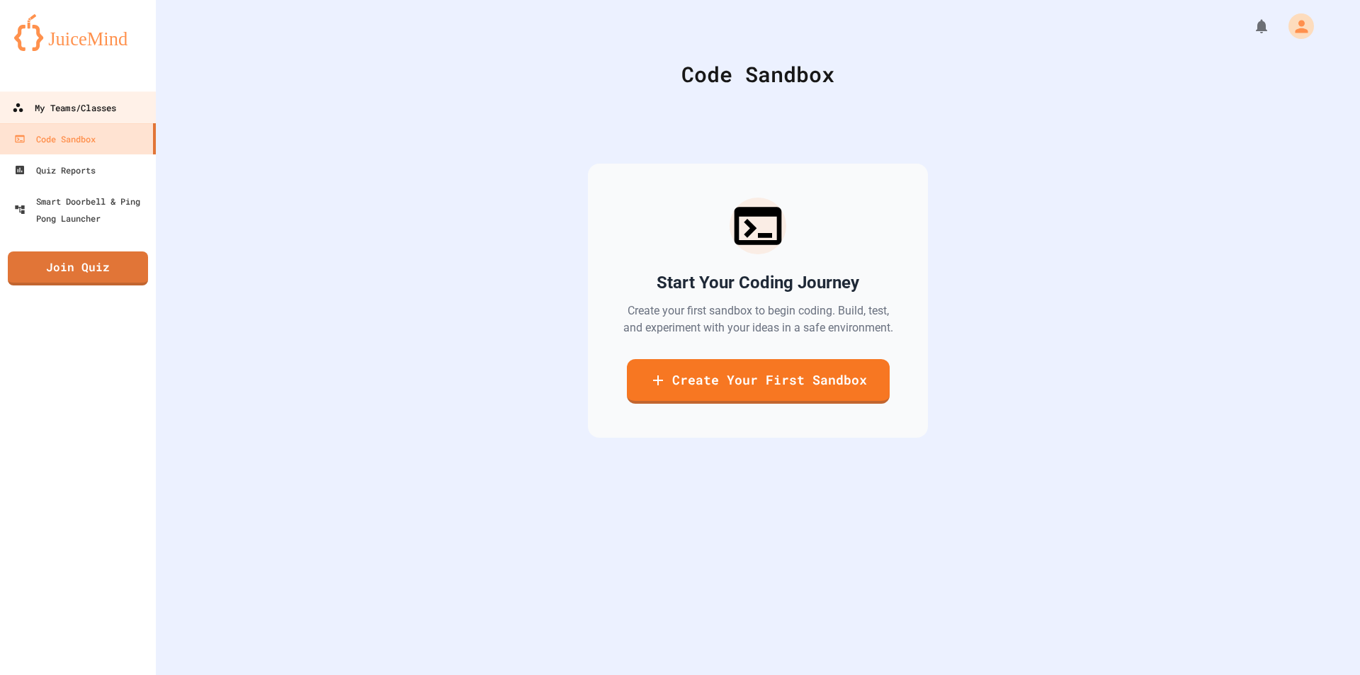 The image size is (1360, 675). Describe the element at coordinates (78, 33) in the screenshot. I see `img: logo-orange.svg` at that location.